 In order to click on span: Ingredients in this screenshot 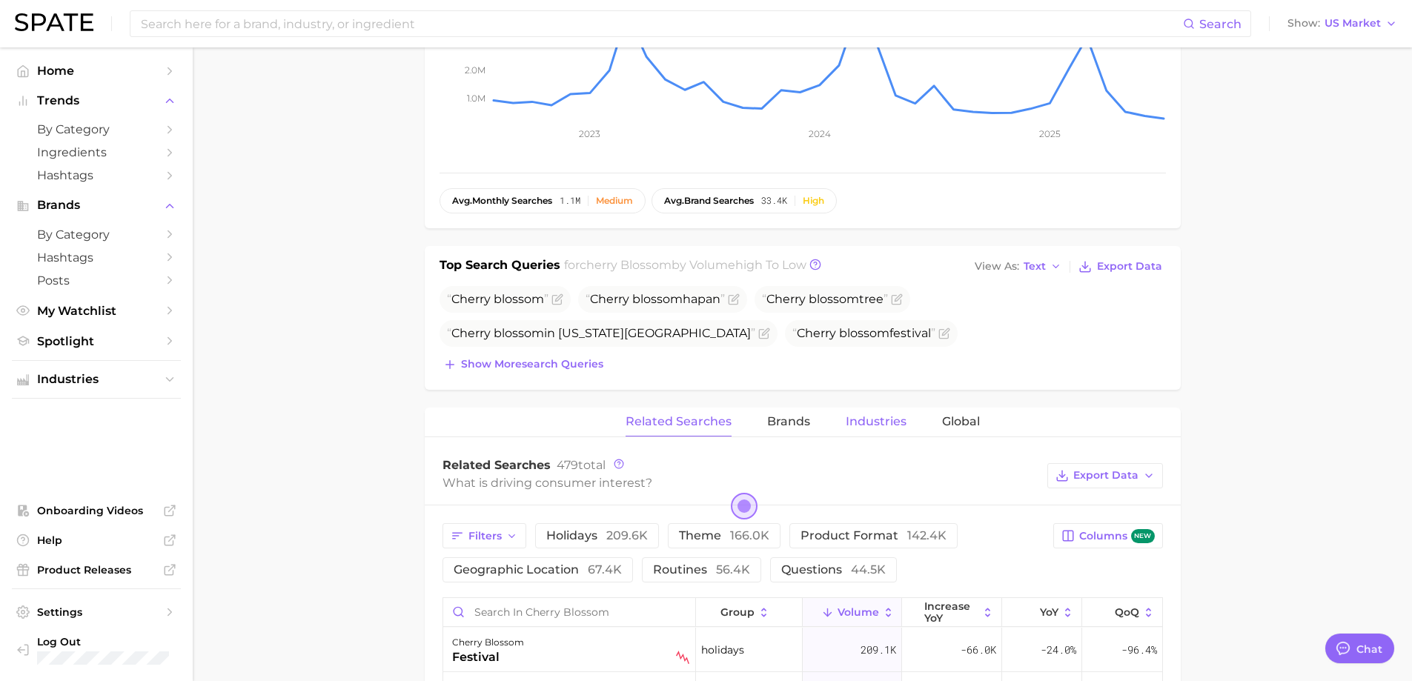, I will do `click(96, 152)`.